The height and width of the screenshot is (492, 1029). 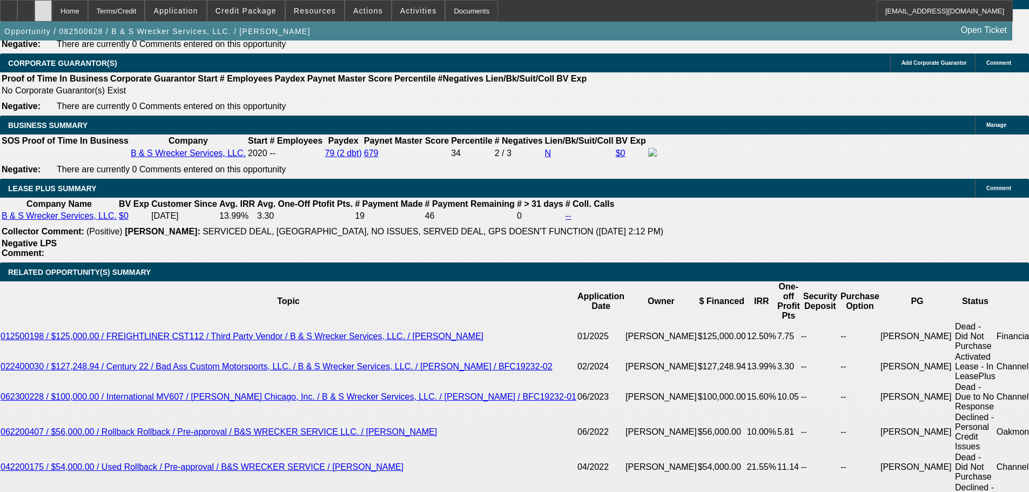 What do you see at coordinates (601, 337) in the screenshot?
I see `td: 01/2025` at bounding box center [601, 337].